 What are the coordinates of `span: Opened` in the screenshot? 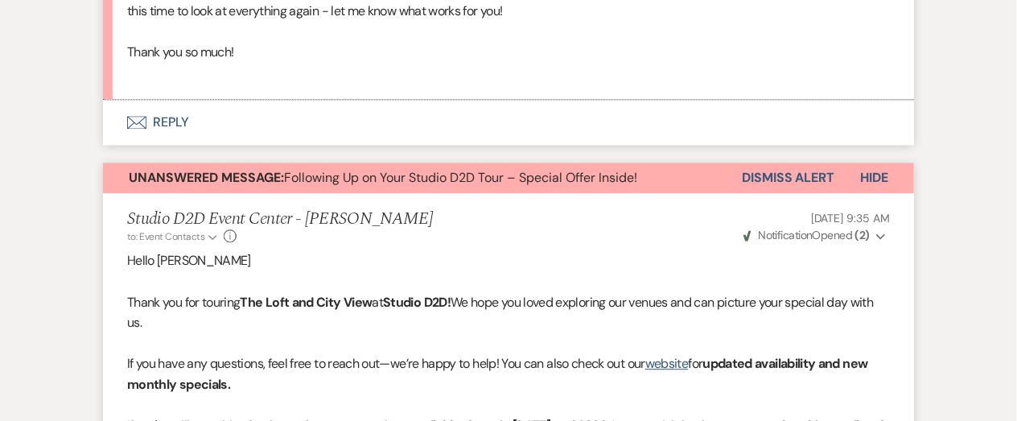 It's located at (806, 235).